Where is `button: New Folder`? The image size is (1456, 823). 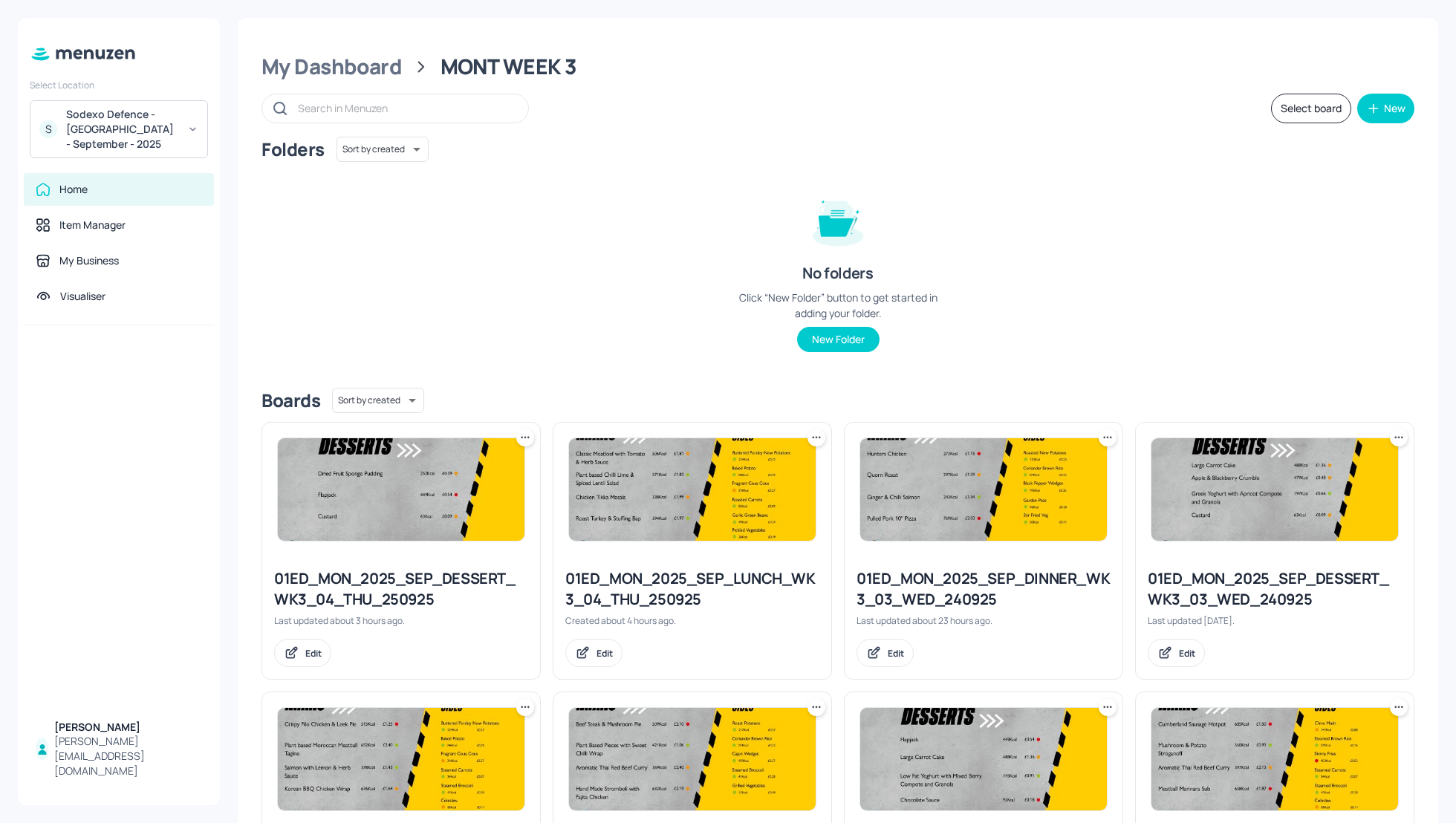 button: New Folder is located at coordinates (838, 339).